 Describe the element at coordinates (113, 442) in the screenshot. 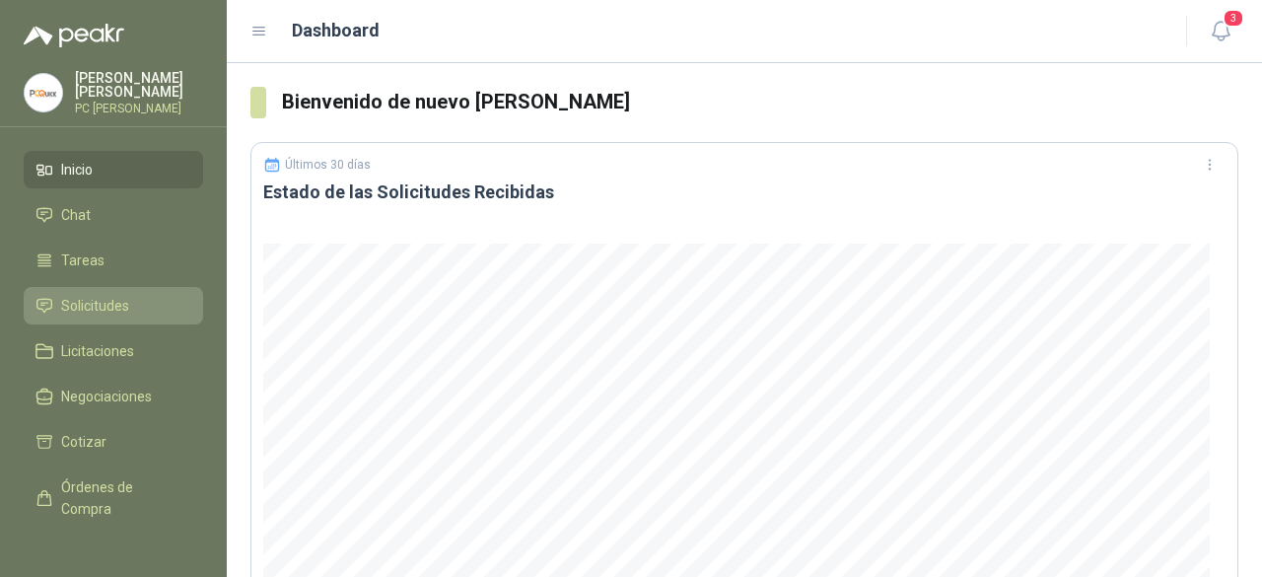

I see `a: Cotizar` at that location.